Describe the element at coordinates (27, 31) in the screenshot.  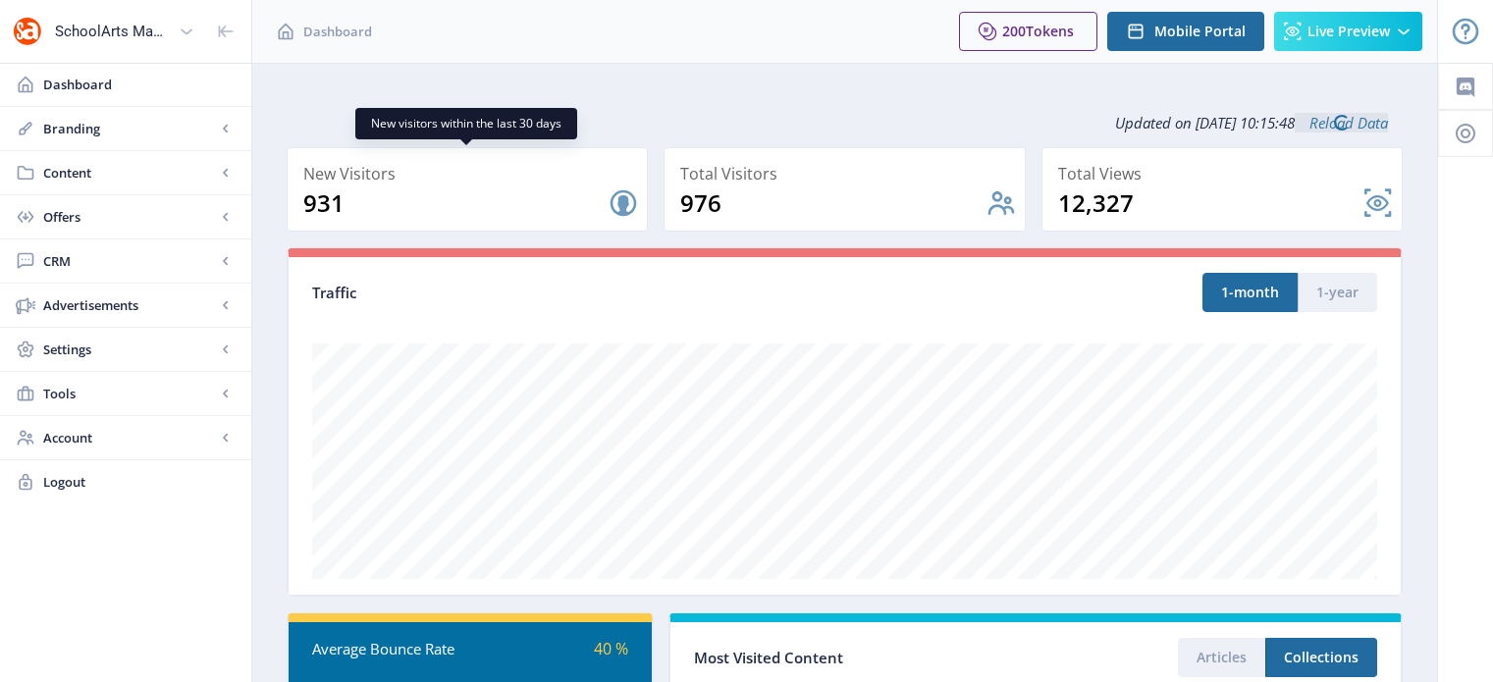
I see `img: properties.app_icon.png` at that location.